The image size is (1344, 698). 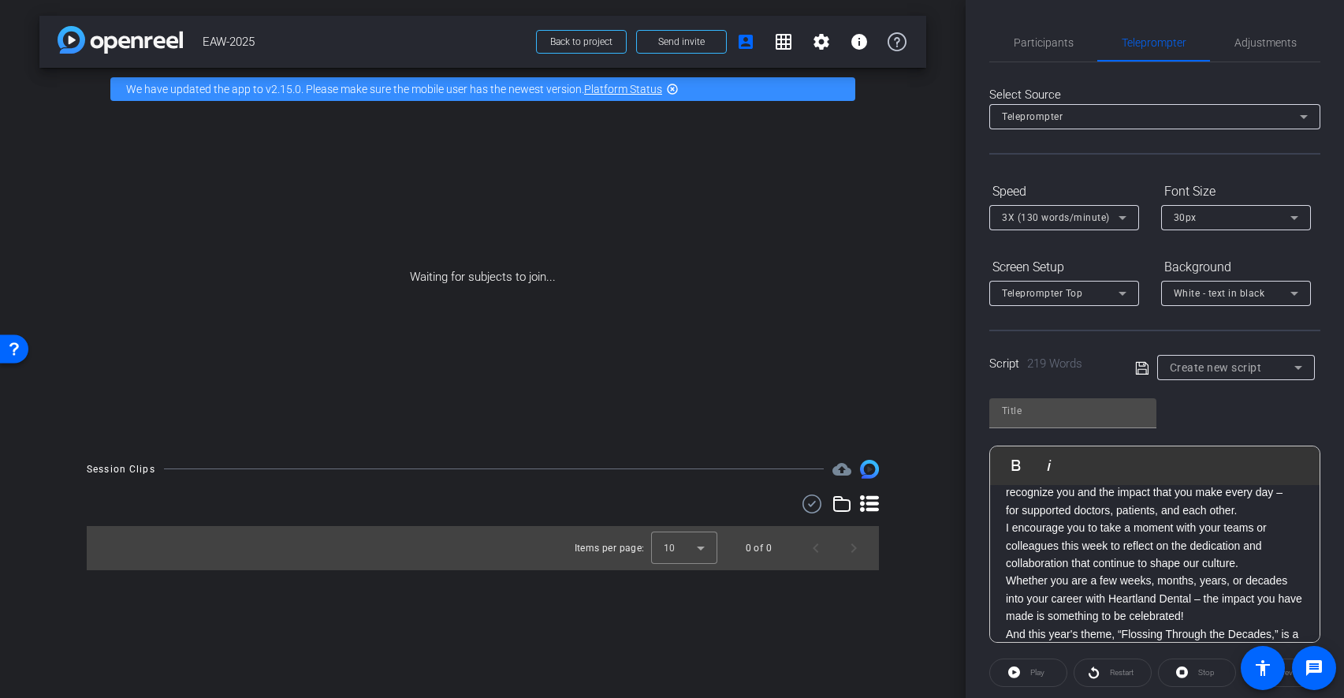 I want to click on div: Waiting for subjects to join..., so click(x=483, y=277).